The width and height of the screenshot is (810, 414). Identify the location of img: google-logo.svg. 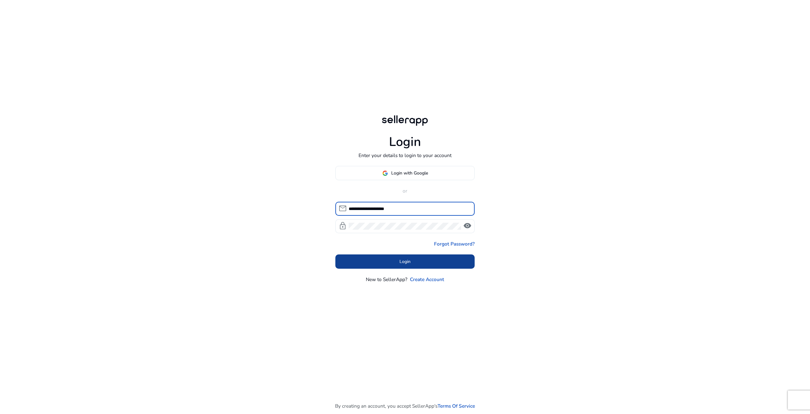
(385, 173).